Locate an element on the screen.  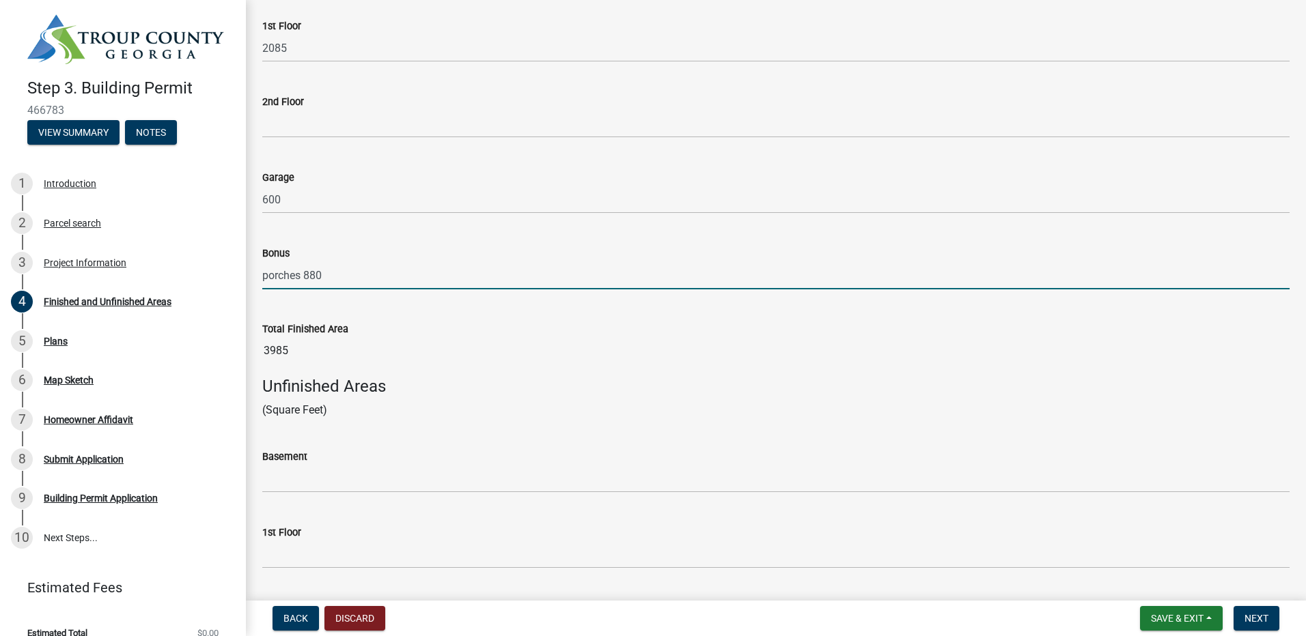
button: Discard is located at coordinates (354, 619).